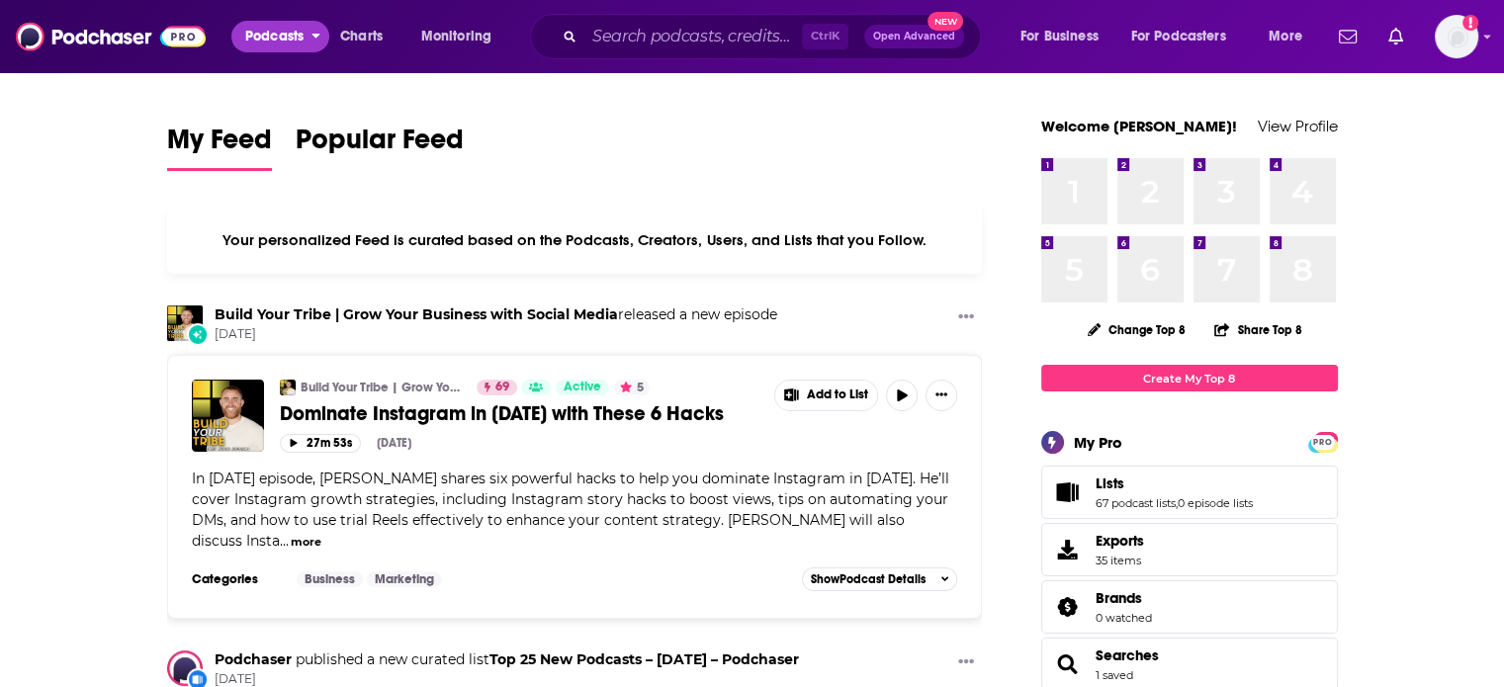 The width and height of the screenshot is (1504, 687). Describe the element at coordinates (1215, 503) in the screenshot. I see `a: 0 episode lists` at that location.